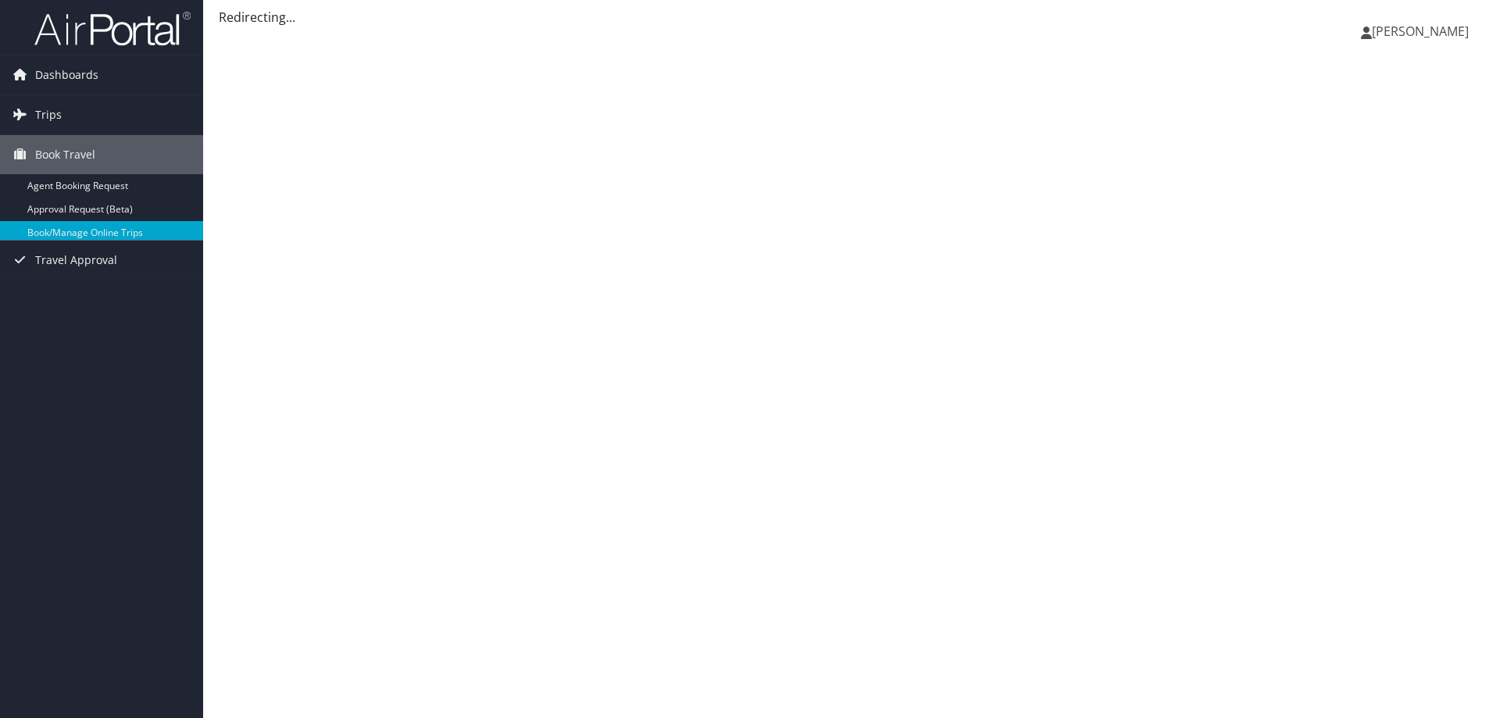 This screenshot has width=1500, height=718. I want to click on span: Dashboards, so click(66, 75).